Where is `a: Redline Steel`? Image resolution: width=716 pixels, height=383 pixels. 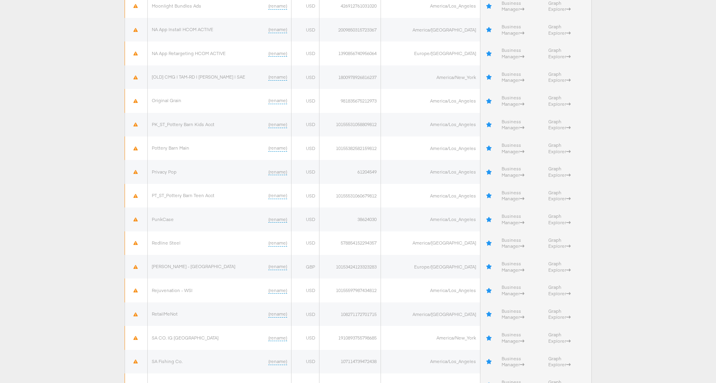 a: Redline Steel is located at coordinates (166, 243).